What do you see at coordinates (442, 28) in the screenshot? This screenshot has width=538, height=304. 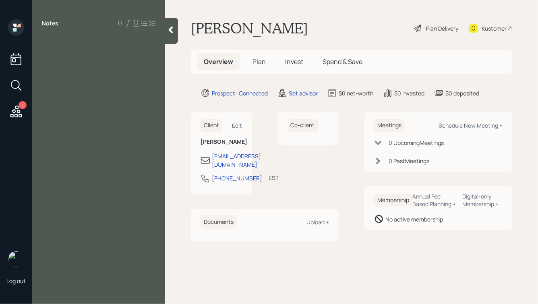 I see `div: Plan Delivery` at bounding box center [442, 28].